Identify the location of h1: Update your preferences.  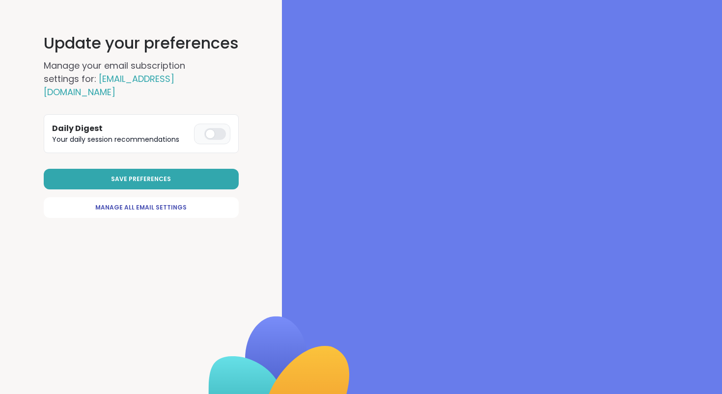
(141, 43).